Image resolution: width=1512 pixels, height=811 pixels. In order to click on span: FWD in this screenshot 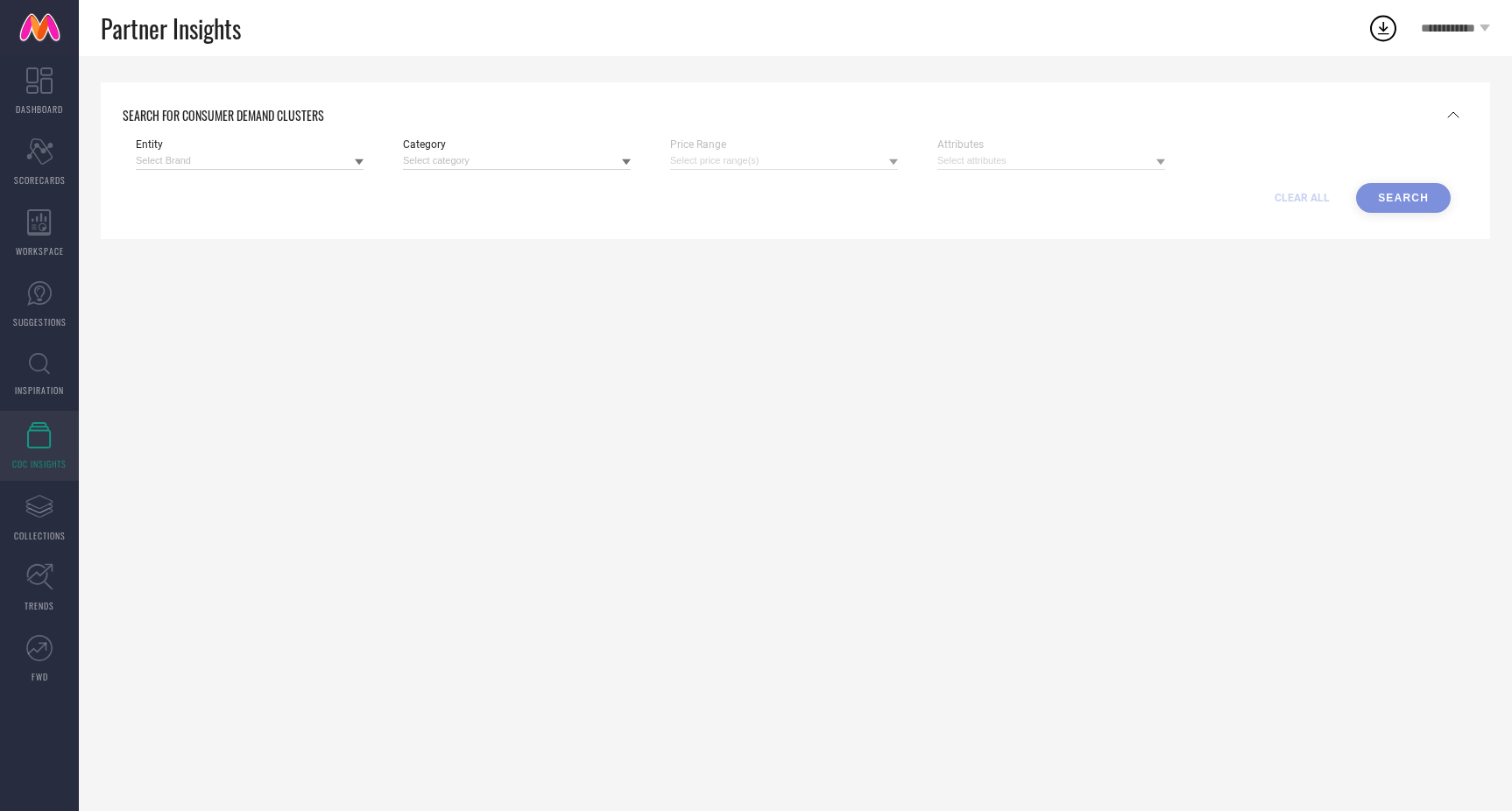, I will do `click(40, 676)`.